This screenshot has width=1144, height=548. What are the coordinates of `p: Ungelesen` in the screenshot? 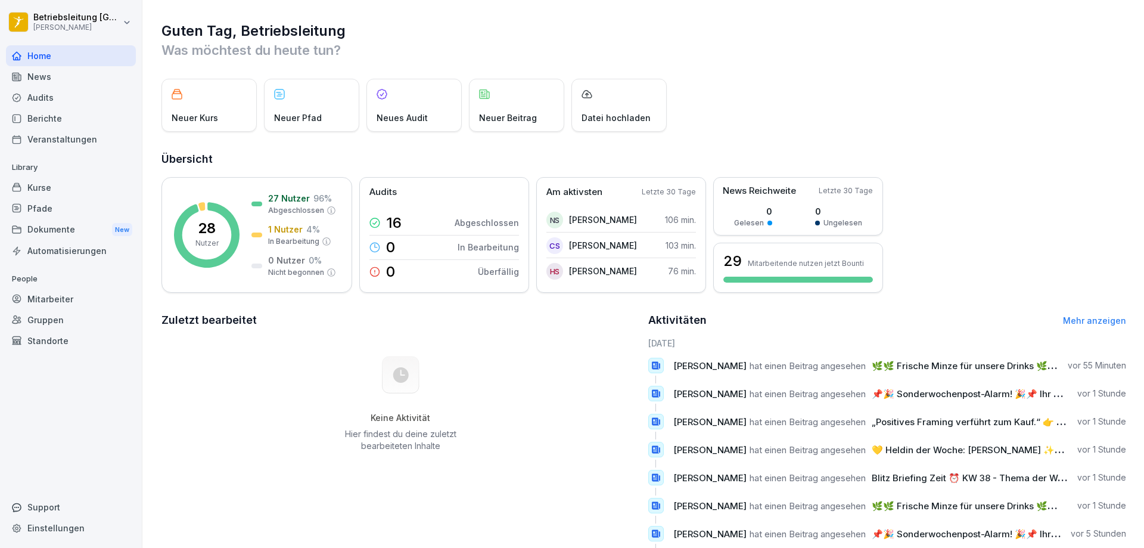 It's located at (843, 223).